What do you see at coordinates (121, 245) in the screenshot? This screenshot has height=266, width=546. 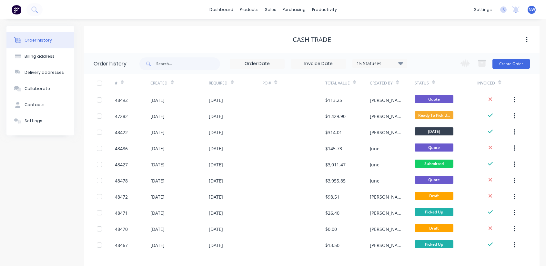 I see `div: 48467` at bounding box center [121, 245].